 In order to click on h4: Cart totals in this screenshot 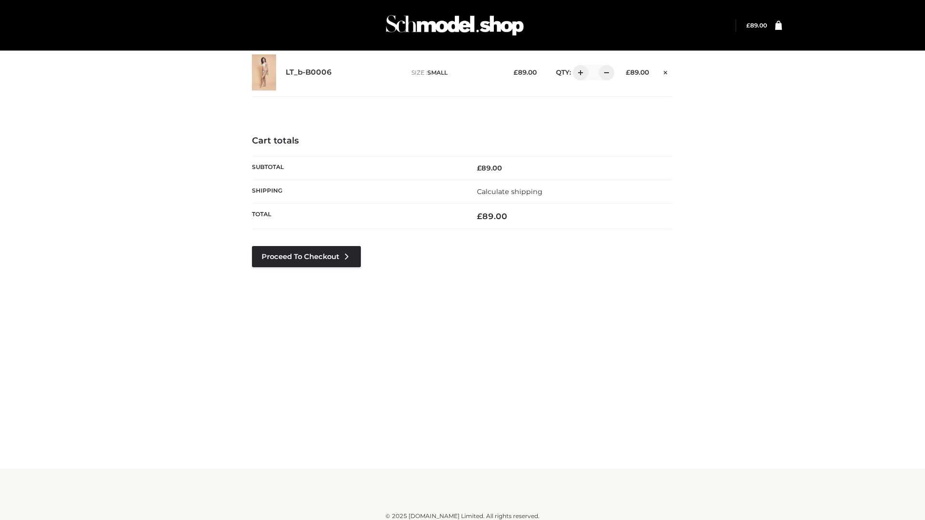, I will do `click(462, 141)`.